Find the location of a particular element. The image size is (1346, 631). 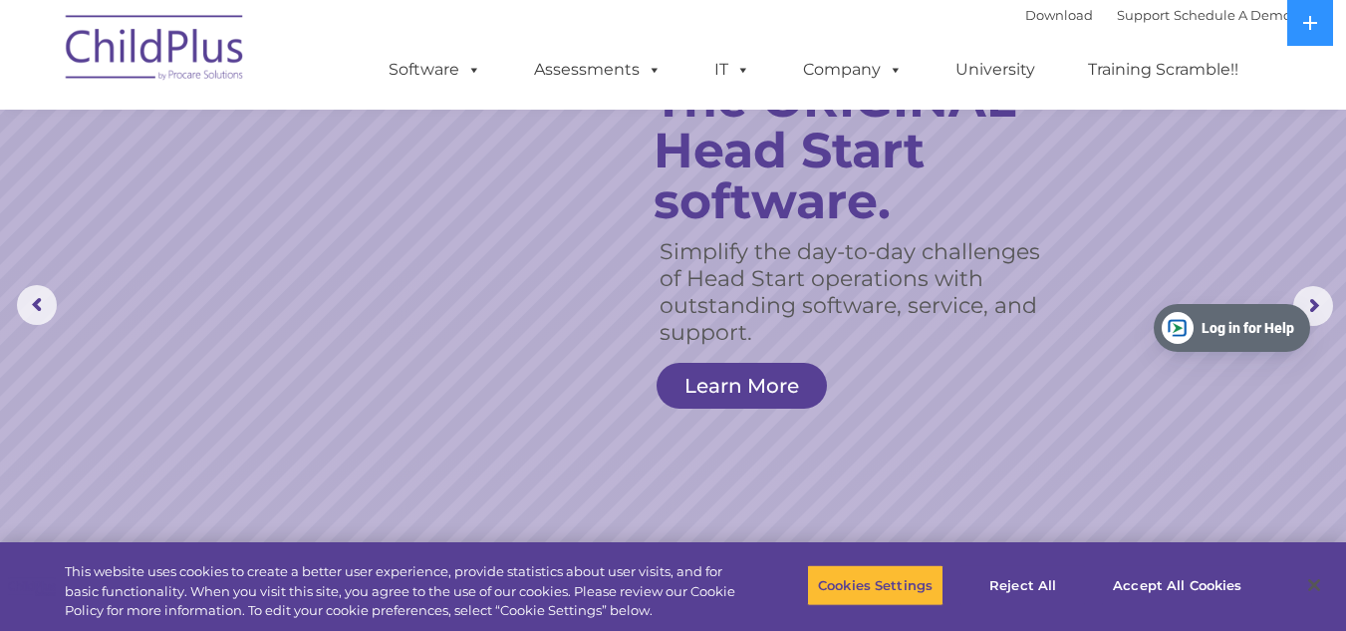

a: Schedule A Demo is located at coordinates (1232, 15).